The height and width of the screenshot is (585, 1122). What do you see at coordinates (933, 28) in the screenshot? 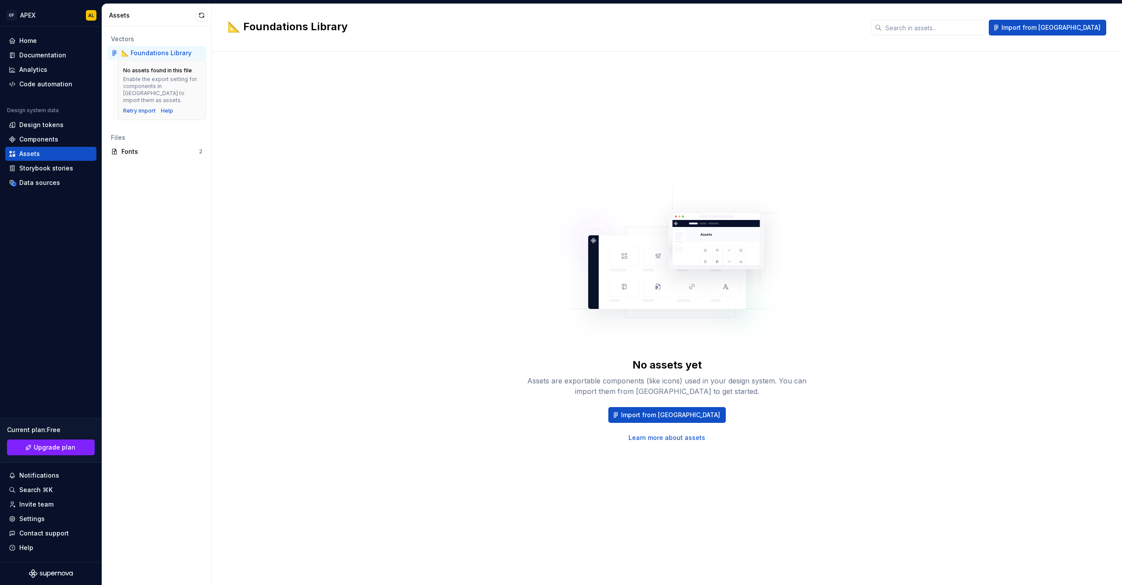
I see `input: Search in assets...` at bounding box center [933, 28].